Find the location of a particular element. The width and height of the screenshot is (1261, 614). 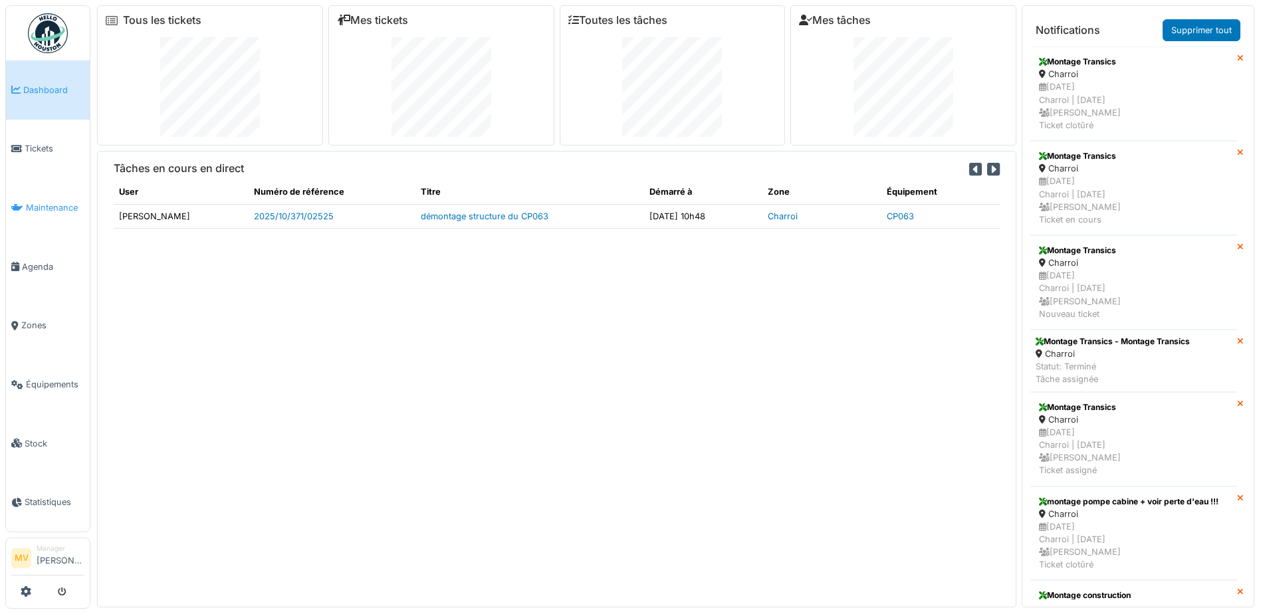

a: CP063 is located at coordinates (900, 216).